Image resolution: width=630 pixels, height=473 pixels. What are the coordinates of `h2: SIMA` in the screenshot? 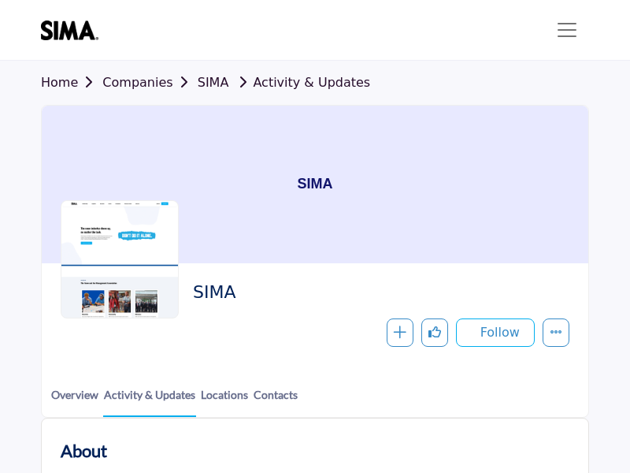 It's located at (377, 292).